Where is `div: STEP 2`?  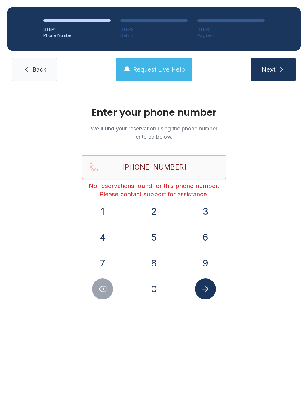
div: STEP 2 is located at coordinates (154, 29).